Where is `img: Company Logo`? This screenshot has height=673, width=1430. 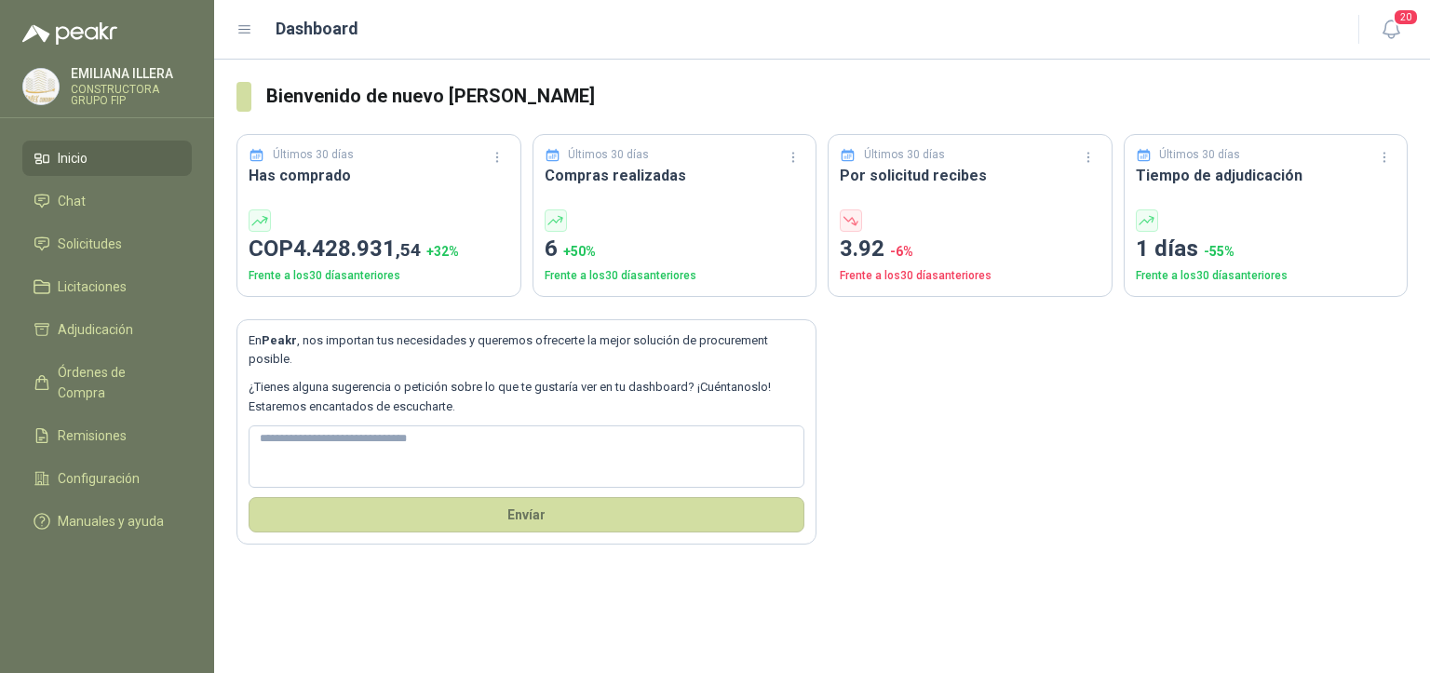
img: Company Logo is located at coordinates (41, 87).